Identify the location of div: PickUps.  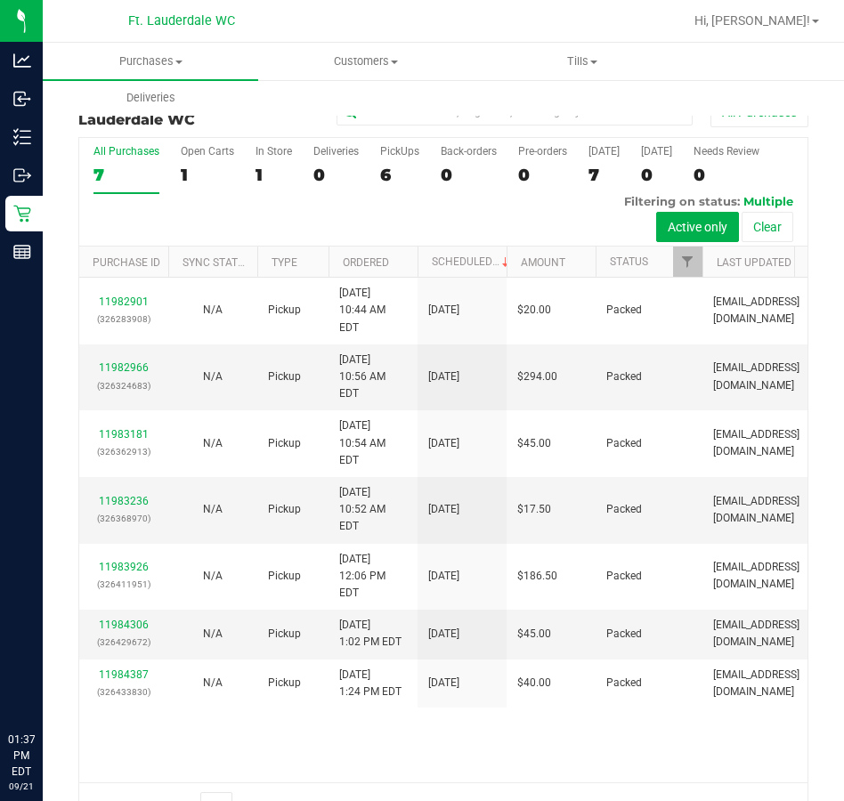
(400, 151).